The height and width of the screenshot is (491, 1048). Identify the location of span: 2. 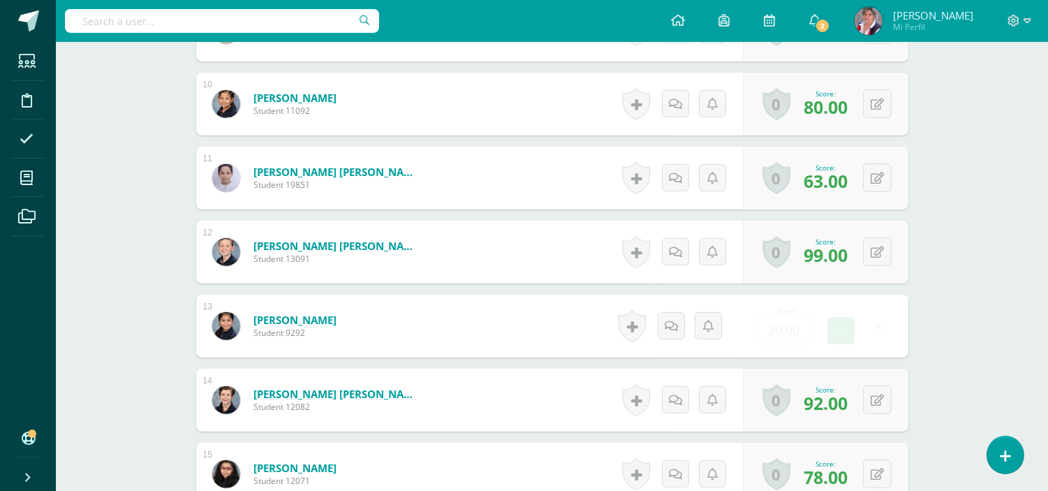
(822, 26).